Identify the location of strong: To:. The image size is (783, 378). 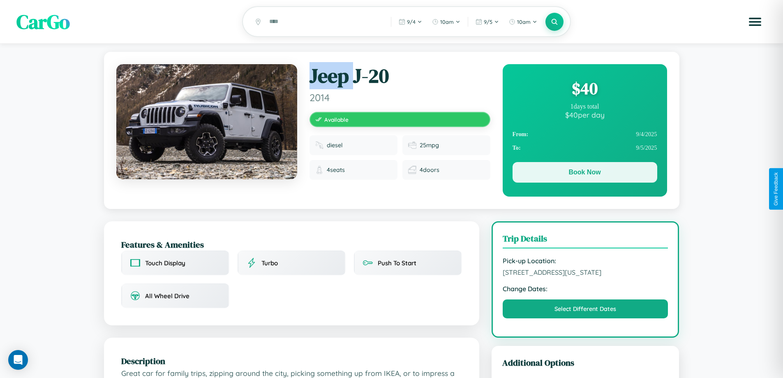
(516, 148).